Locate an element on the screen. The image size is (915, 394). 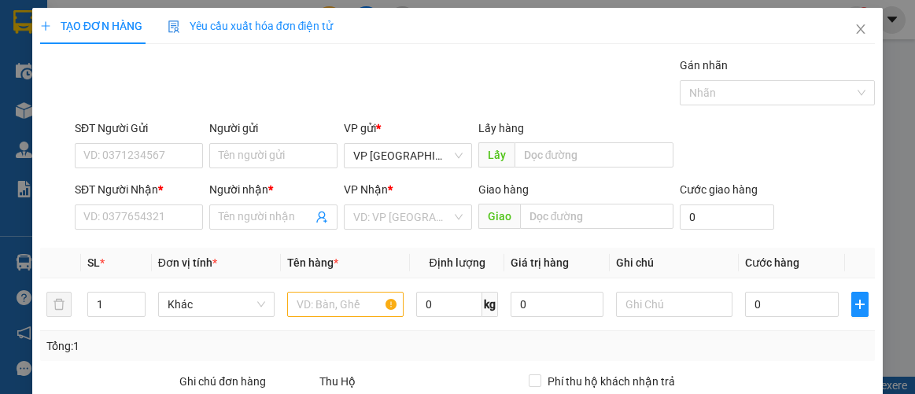
button: Close is located at coordinates (861, 30).